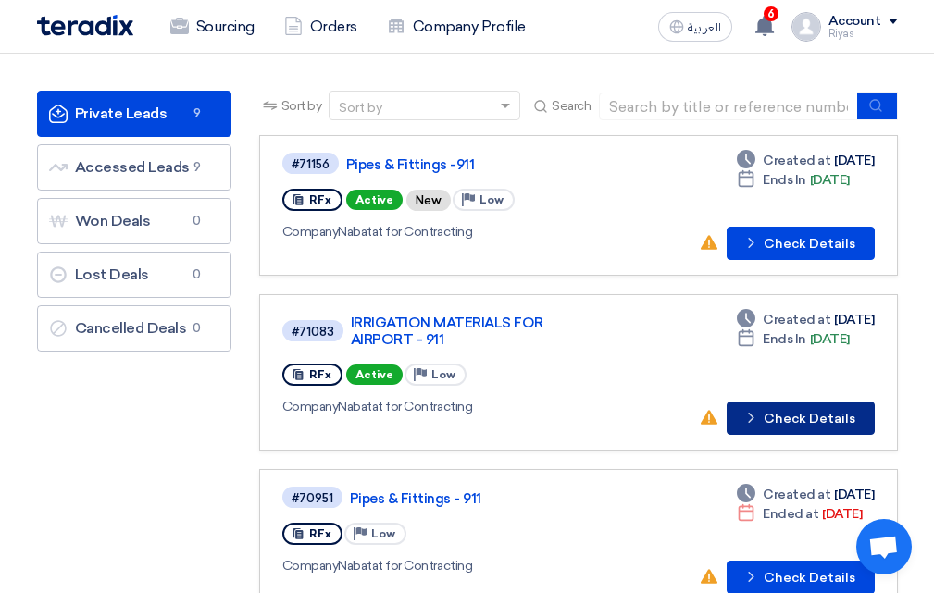  Describe the element at coordinates (884, 547) in the screenshot. I see `a: Open chat` at that location.